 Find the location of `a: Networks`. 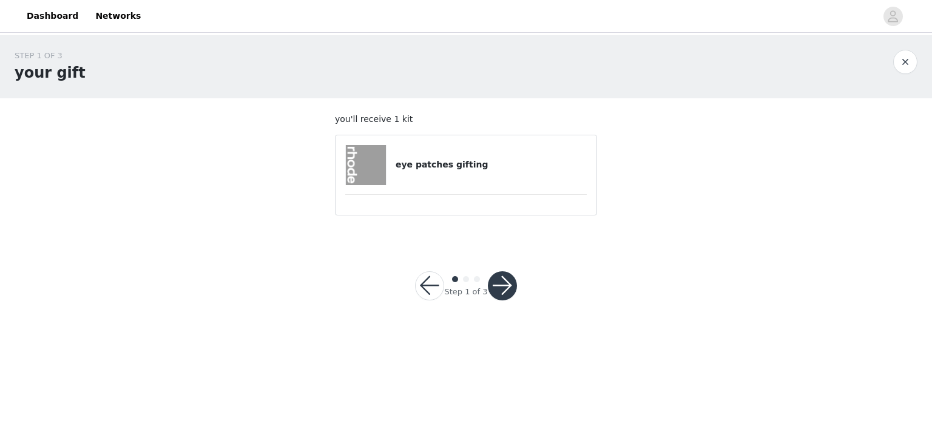

a: Networks is located at coordinates (118, 16).